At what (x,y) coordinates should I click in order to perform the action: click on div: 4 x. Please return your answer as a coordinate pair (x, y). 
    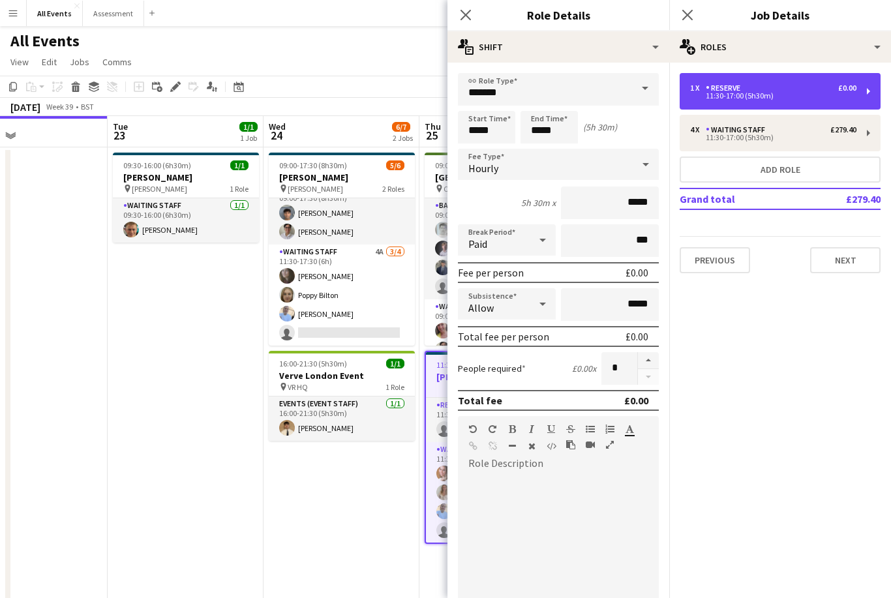
    Looking at the image, I should click on (698, 130).